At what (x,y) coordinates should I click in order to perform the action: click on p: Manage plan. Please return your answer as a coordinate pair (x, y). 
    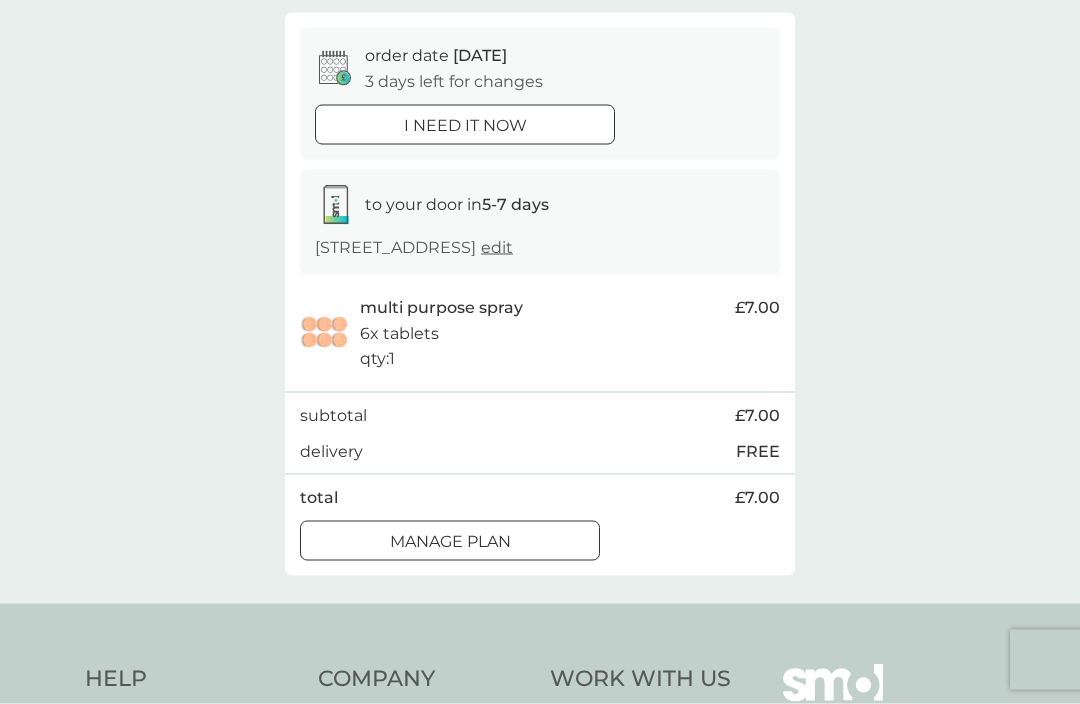
    Looking at the image, I should click on (450, 542).